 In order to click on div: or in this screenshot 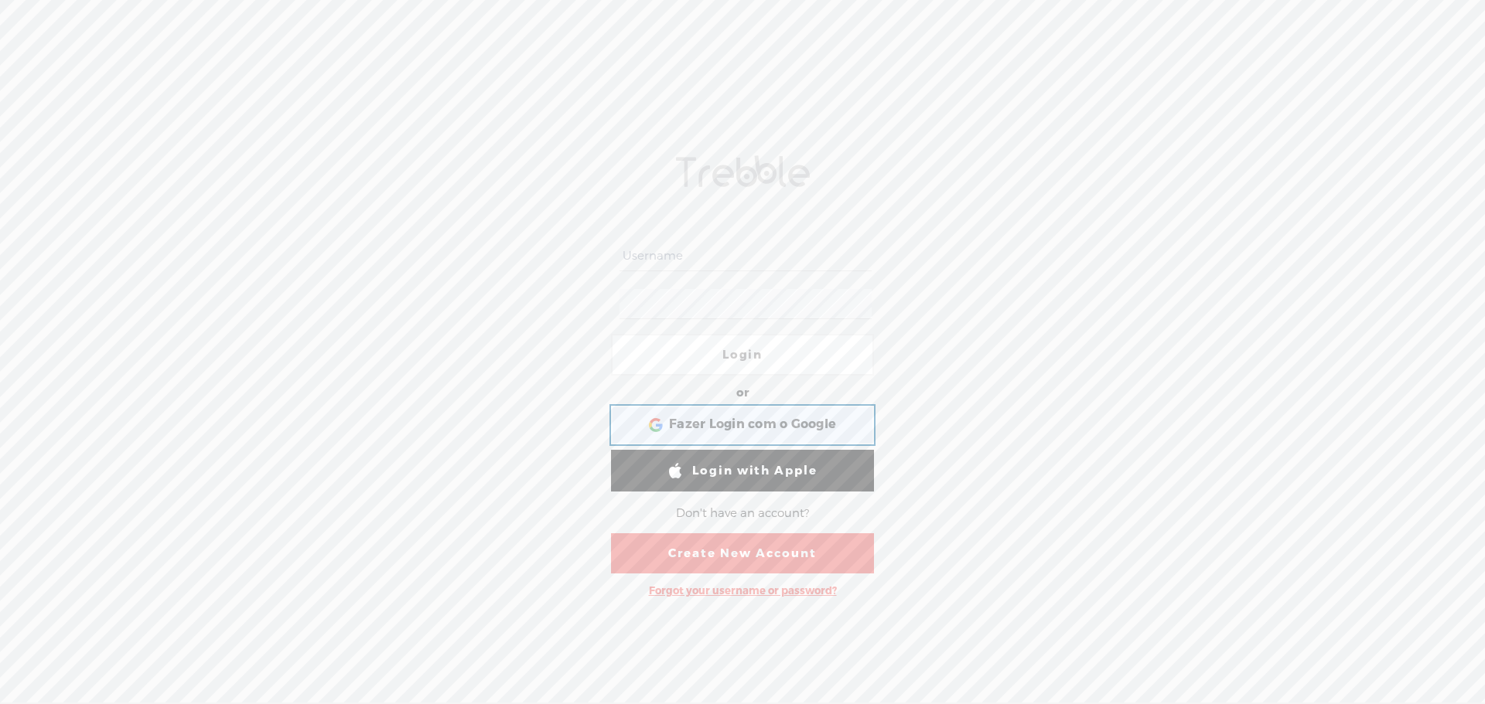, I will do `click(742, 394)`.